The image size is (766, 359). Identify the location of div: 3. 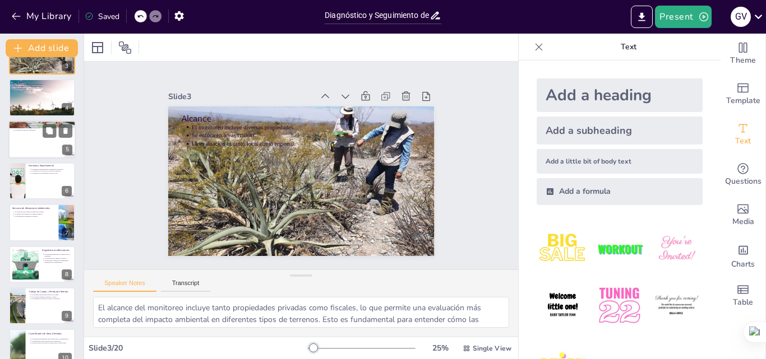
(67, 66).